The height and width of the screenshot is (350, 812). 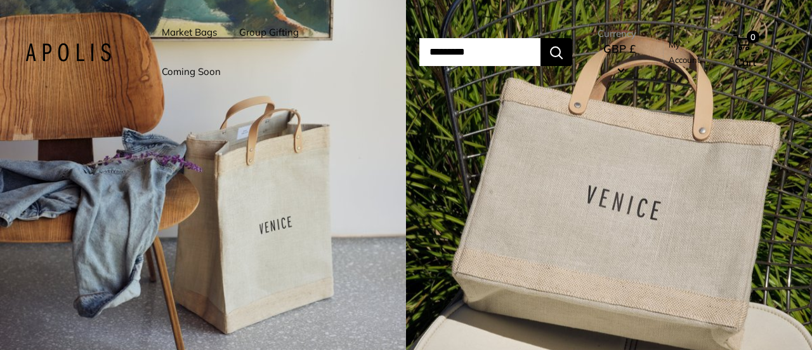 What do you see at coordinates (761, 52) in the screenshot?
I see `a: 0 Cart` at bounding box center [761, 52].